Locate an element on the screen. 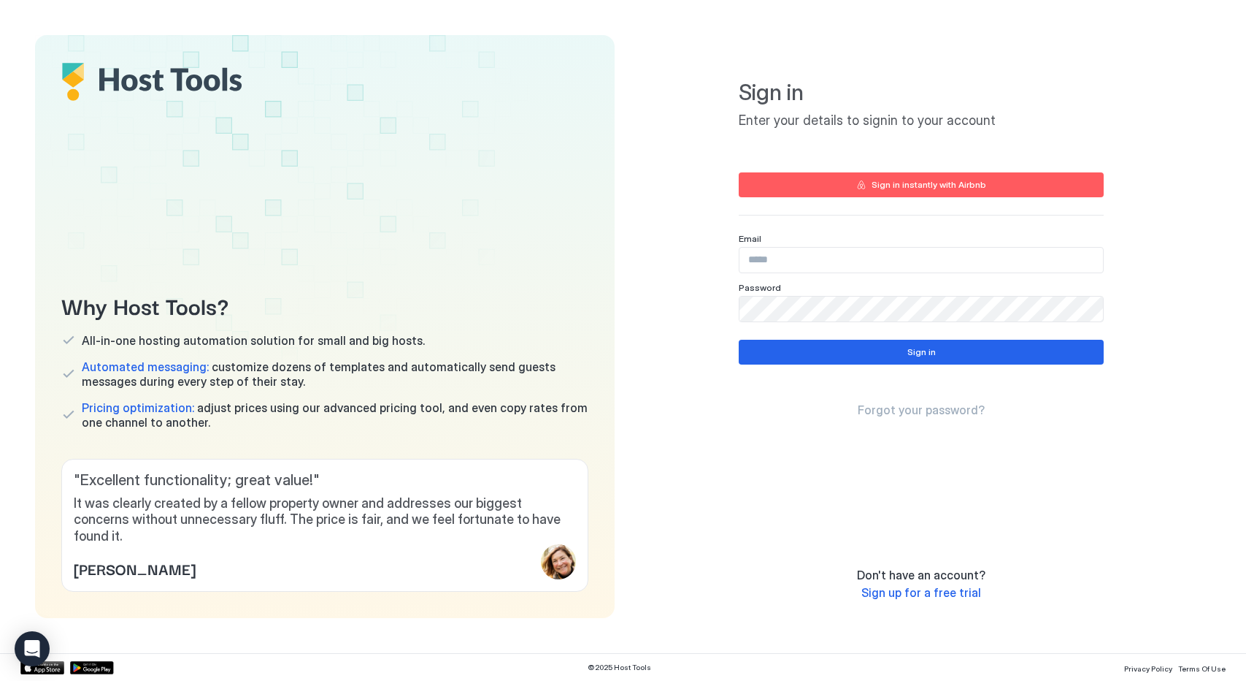 The image size is (1246, 681). span: Terms Of Use is located at coordinates (1202, 668).